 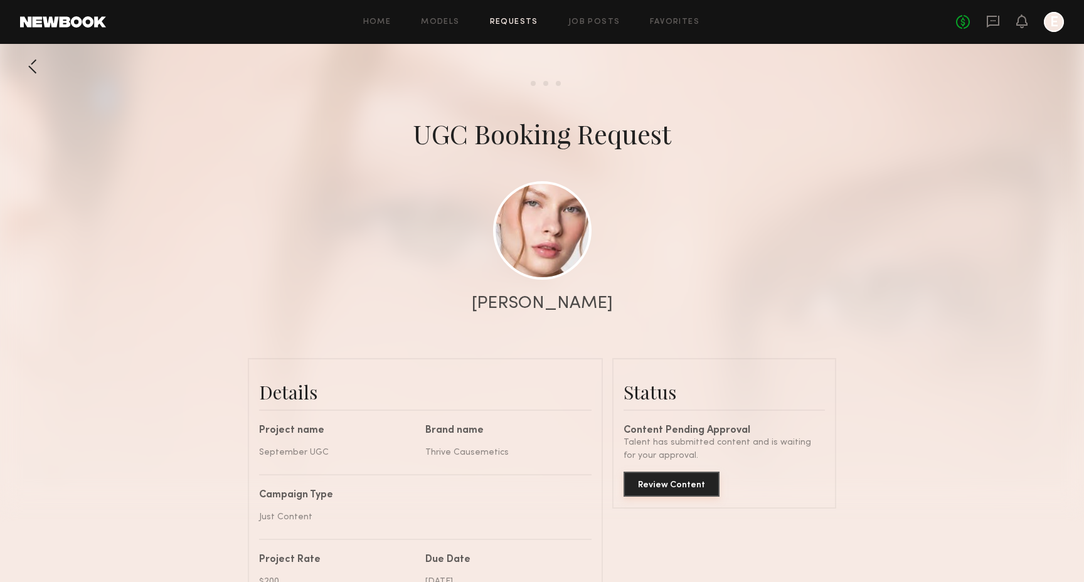 What do you see at coordinates (542, 134) in the screenshot?
I see `div: UGC Booking Request` at bounding box center [542, 134].